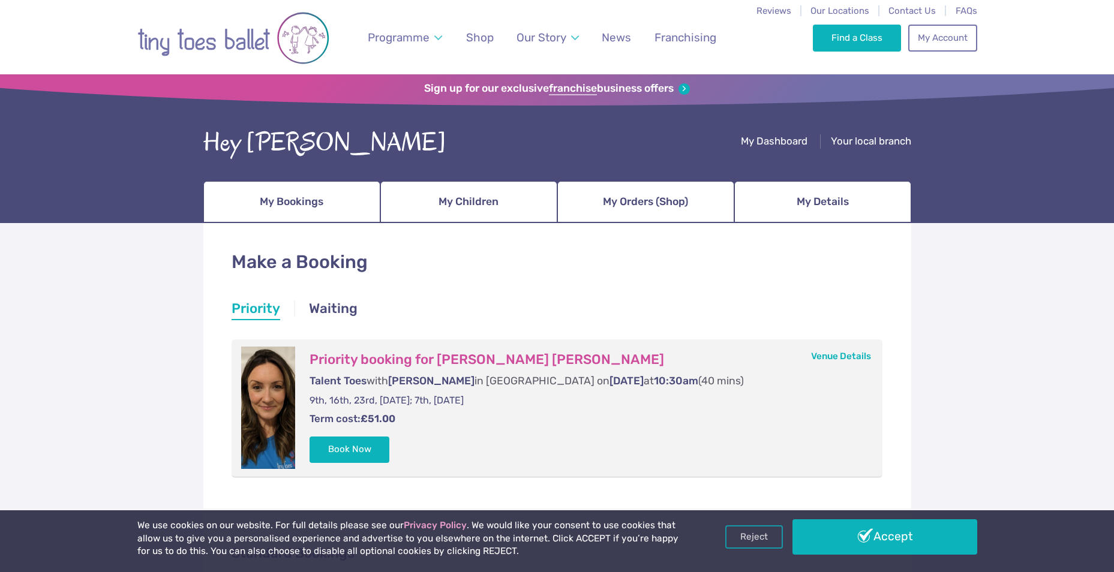 The height and width of the screenshot is (572, 1114). I want to click on a: News, so click(617, 37).